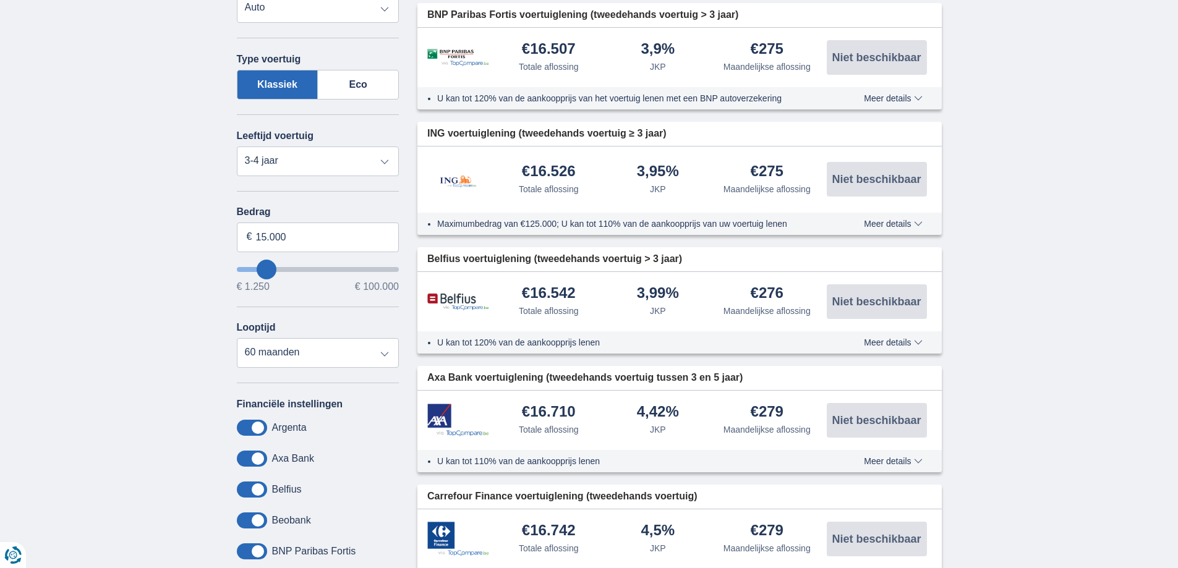  What do you see at coordinates (555, 259) in the screenshot?
I see `span: Belfius voertuiglening (tweedehands voertuig > 3 jaar)` at bounding box center [555, 259].